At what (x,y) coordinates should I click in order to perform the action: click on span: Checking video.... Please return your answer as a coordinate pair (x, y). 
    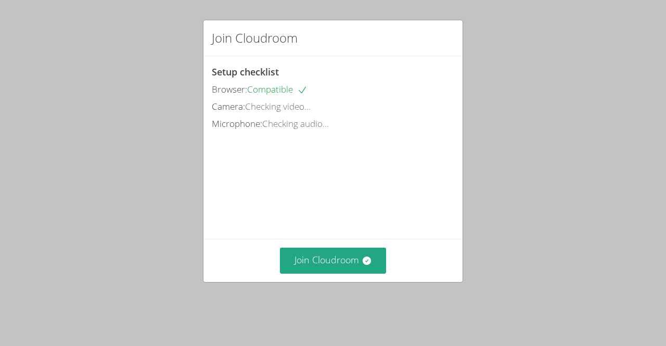
    Looking at the image, I should click on (278, 106).